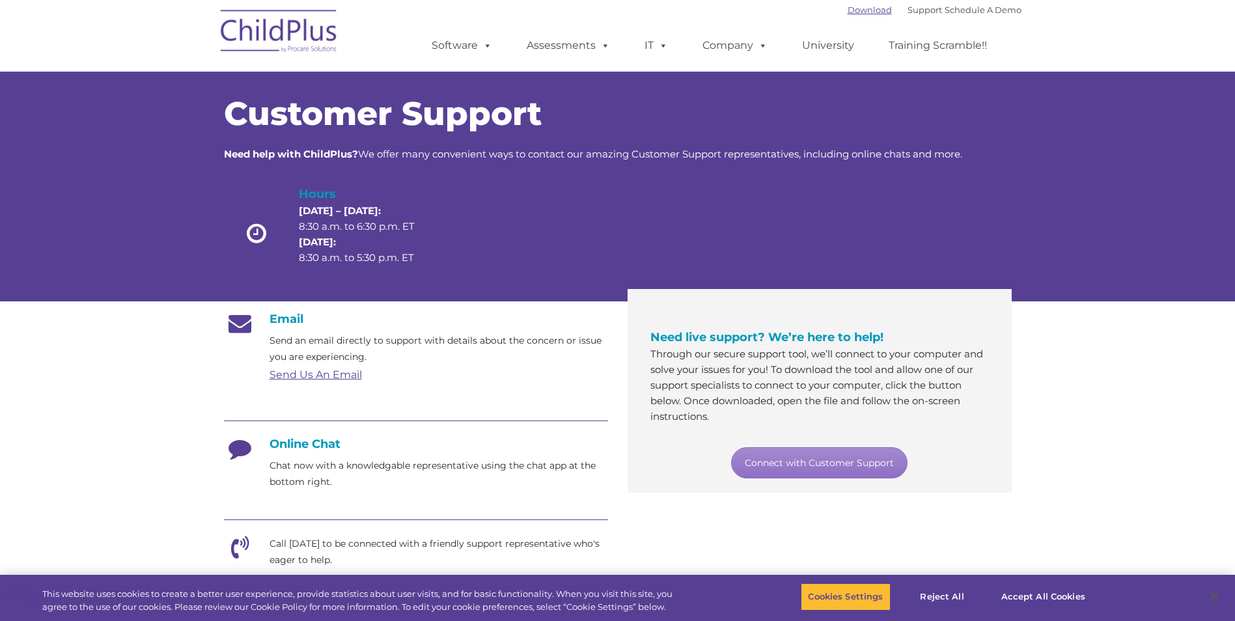 Image resolution: width=1235 pixels, height=621 pixels. Describe the element at coordinates (568, 46) in the screenshot. I see `a: Assessments` at that location.